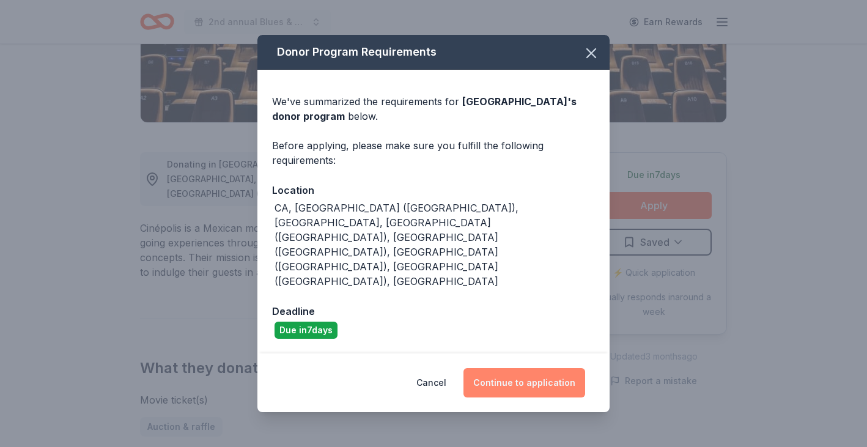 This screenshot has width=867, height=447. Describe the element at coordinates (433, 52) in the screenshot. I see `div: Donor Program Requirements` at that location.